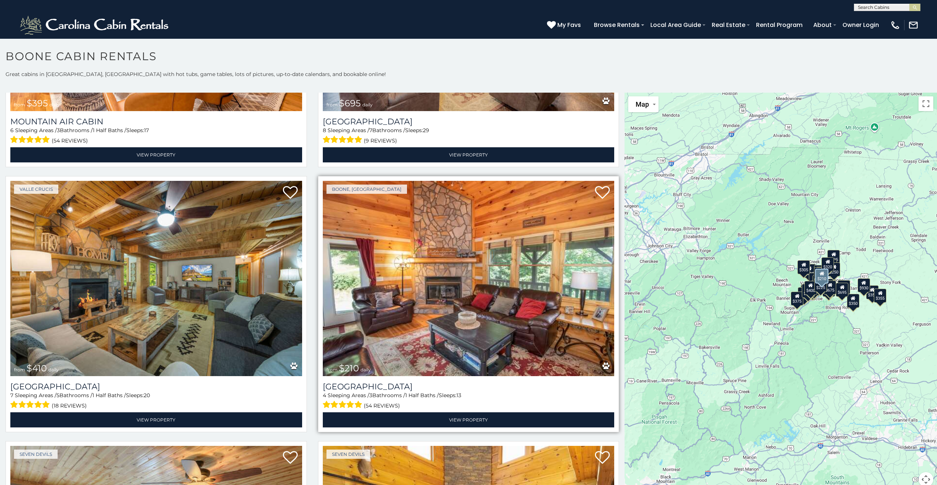 This screenshot has height=485, width=937. Describe the element at coordinates (804, 294) in the screenshot. I see `div: $330` at that location.